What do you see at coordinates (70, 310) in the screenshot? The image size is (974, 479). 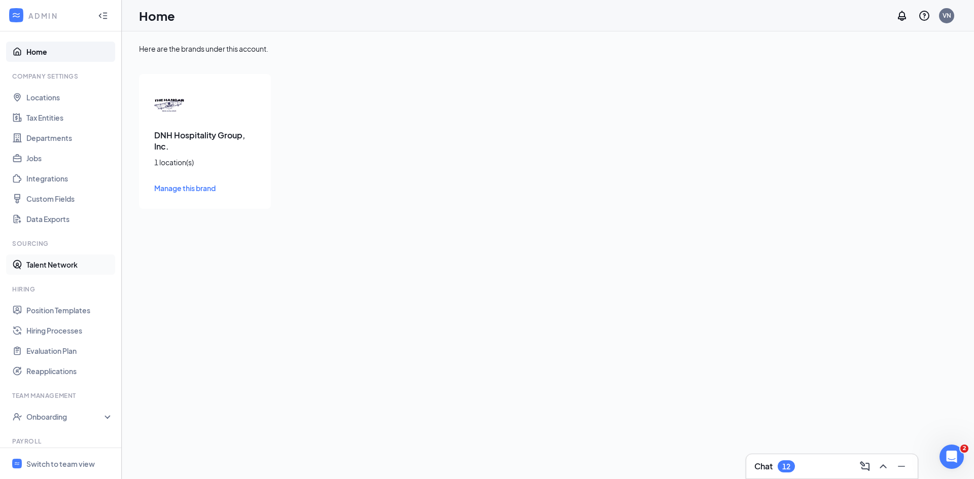 I see `a: Position Templates` at bounding box center [70, 310].